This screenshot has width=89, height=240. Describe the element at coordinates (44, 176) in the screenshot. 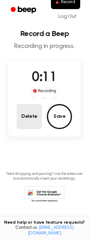

I see `p: Tired of copying and pasting? Use the extension to automatically insert your recordings.` at that location.